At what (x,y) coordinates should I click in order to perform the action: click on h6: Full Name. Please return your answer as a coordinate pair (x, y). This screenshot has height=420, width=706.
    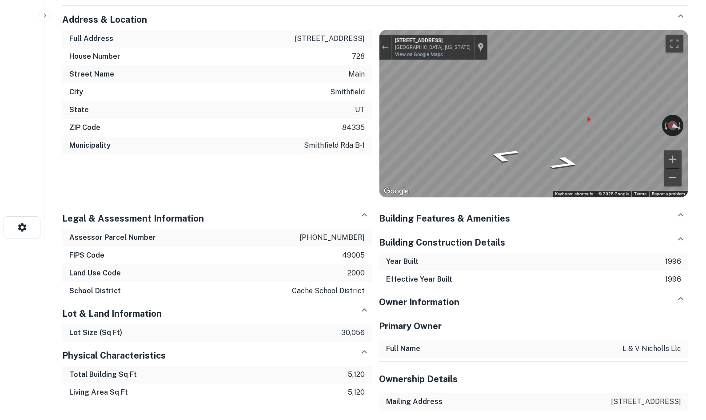
    Looking at the image, I should click on (403, 348).